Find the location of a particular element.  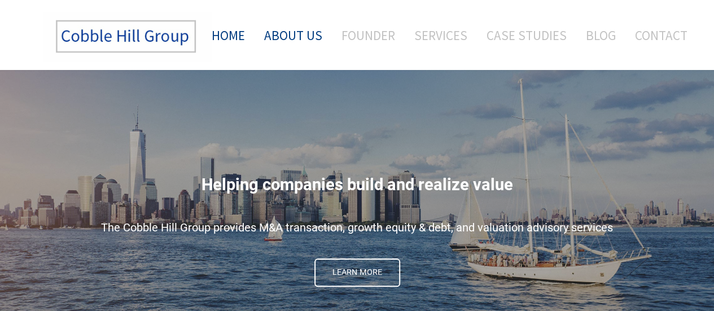

a: About Us is located at coordinates (293, 35).